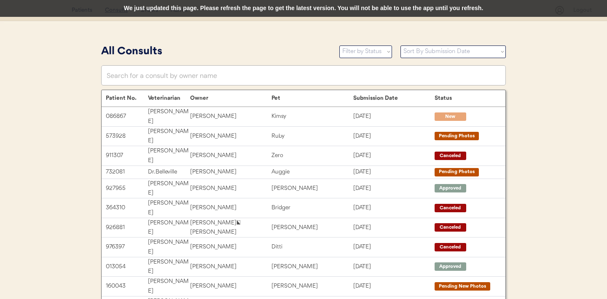 This screenshot has height=299, width=607. Describe the element at coordinates (127, 267) in the screenshot. I see `div: 013054` at that location.